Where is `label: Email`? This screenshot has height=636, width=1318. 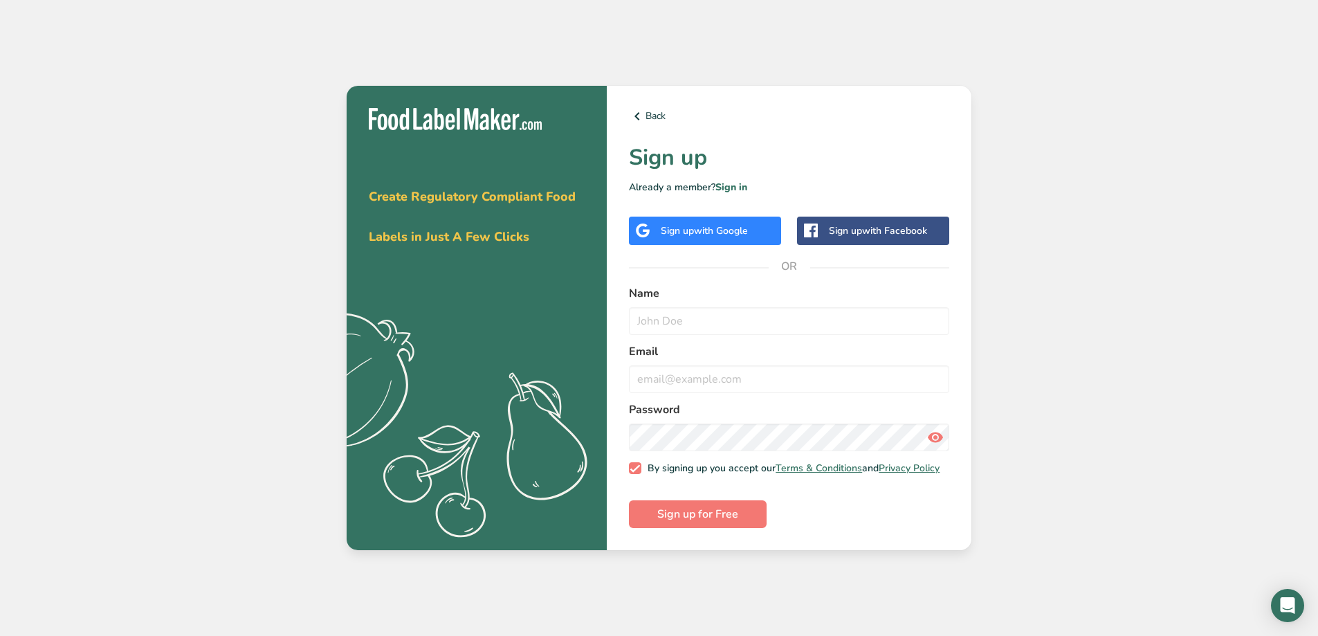 label: Email is located at coordinates (789, 351).